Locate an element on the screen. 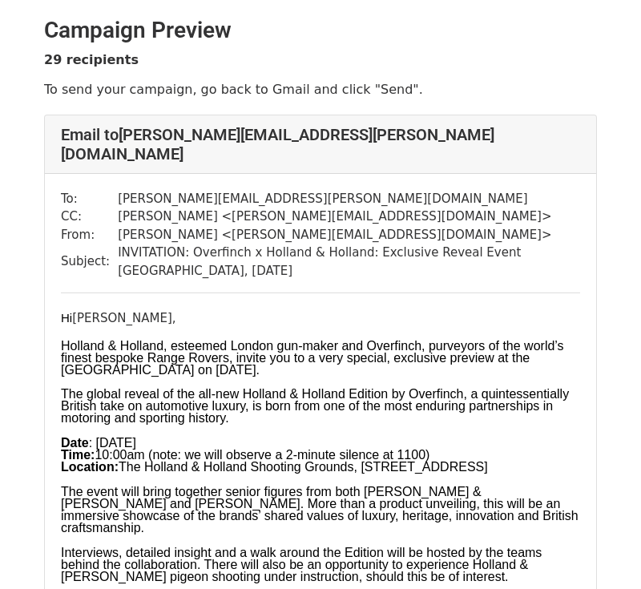 Image resolution: width=641 pixels, height=589 pixels. td: CC: is located at coordinates (89, 216).